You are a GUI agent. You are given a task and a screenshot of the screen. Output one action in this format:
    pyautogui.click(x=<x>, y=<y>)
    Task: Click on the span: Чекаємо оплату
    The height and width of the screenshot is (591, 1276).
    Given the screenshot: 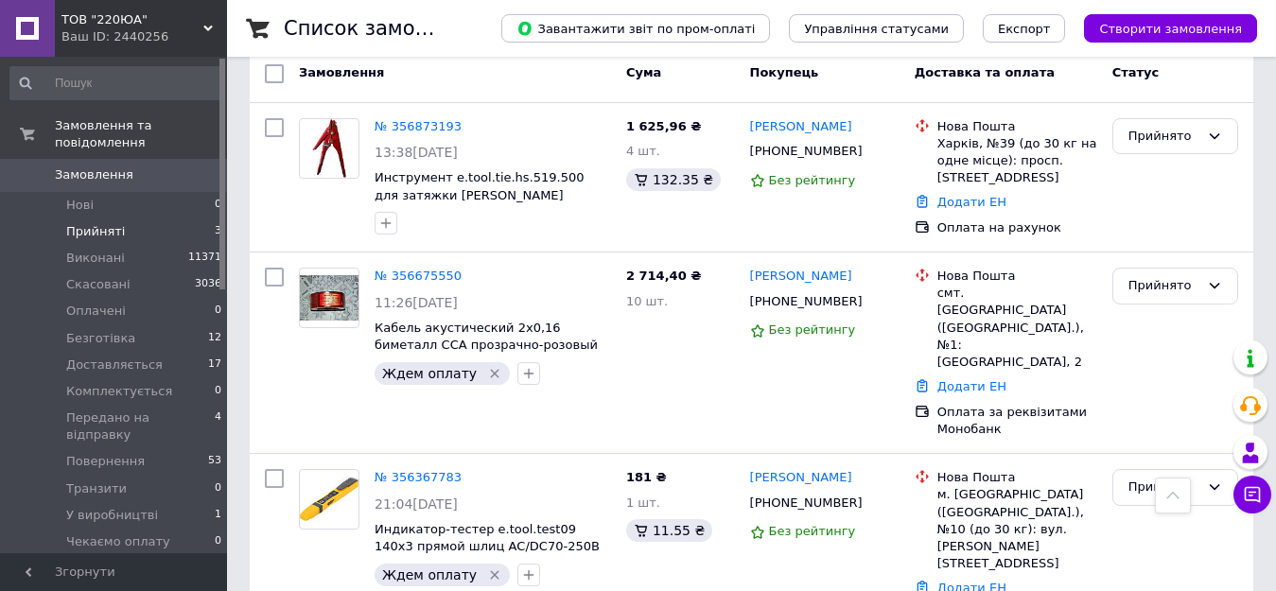 What is the action you would take?
    pyautogui.click(x=118, y=542)
    